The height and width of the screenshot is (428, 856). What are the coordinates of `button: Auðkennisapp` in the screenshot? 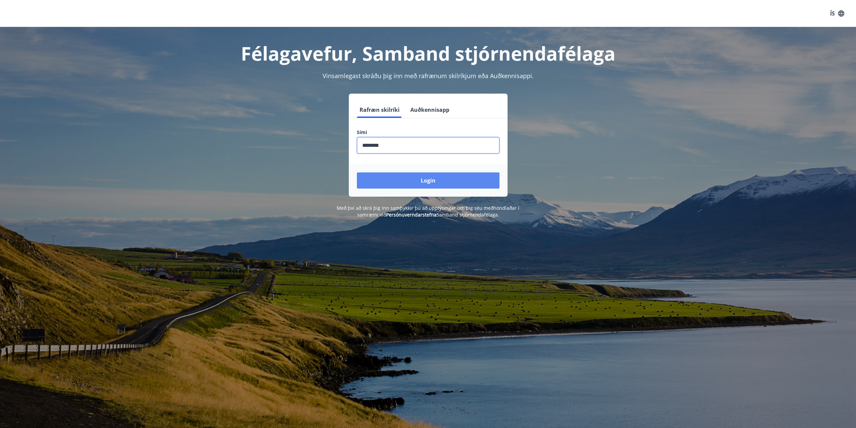 It's located at (430, 110).